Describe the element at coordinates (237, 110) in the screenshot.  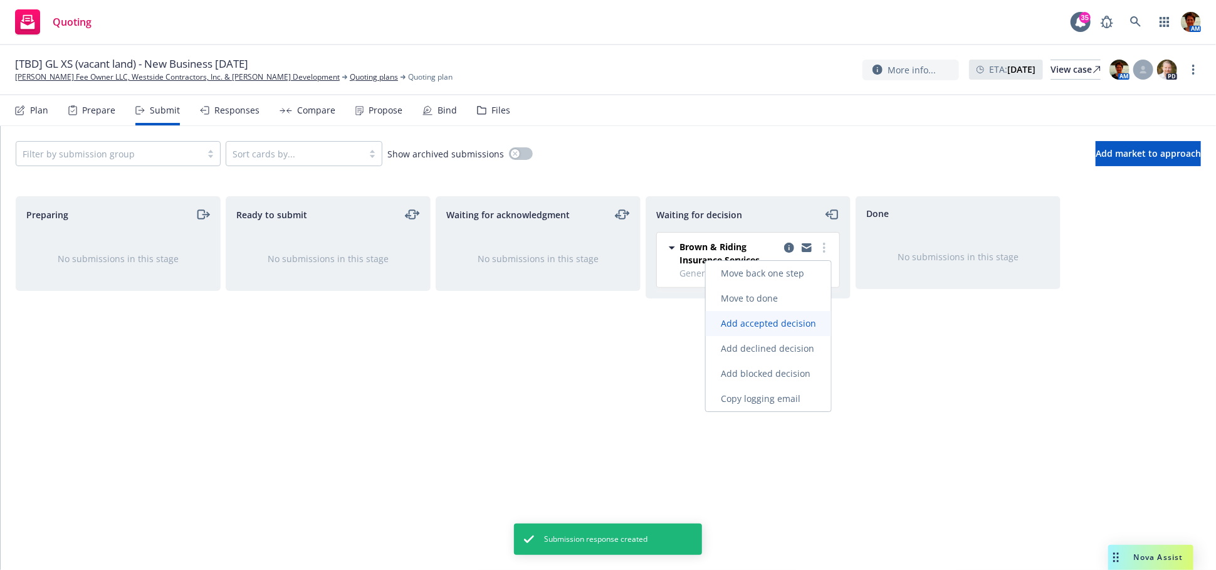
I see `div: Responses` at that location.